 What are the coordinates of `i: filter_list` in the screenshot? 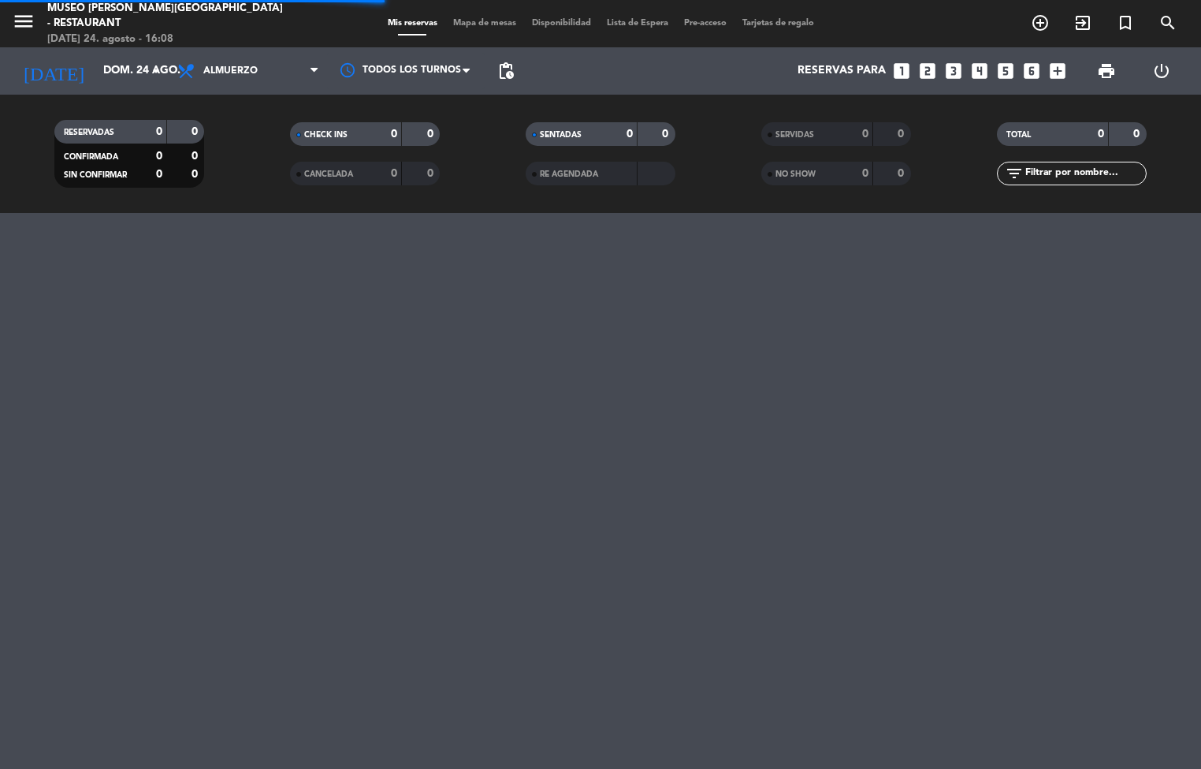 It's located at (1014, 173).